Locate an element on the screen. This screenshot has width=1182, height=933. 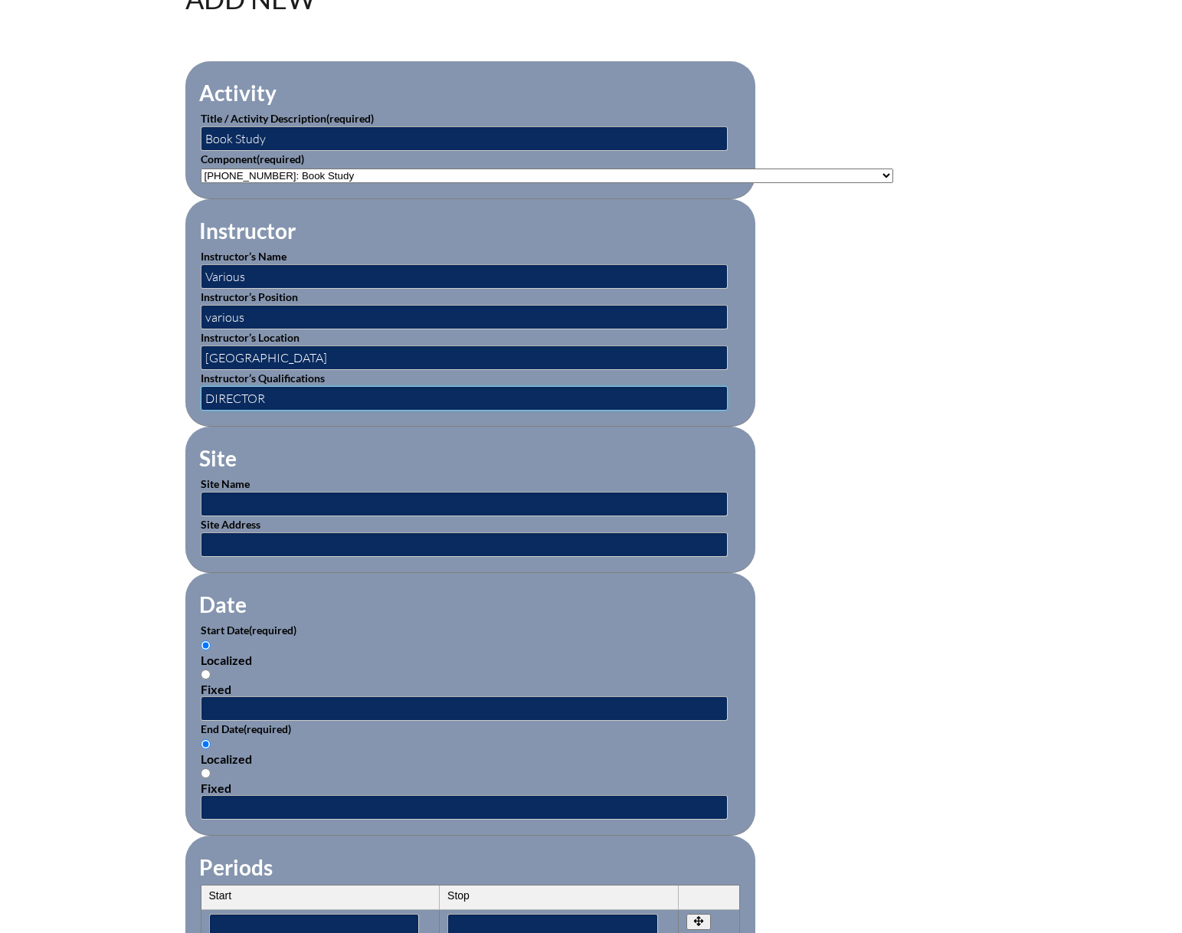
label: Instructor’s Location is located at coordinates (250, 337).